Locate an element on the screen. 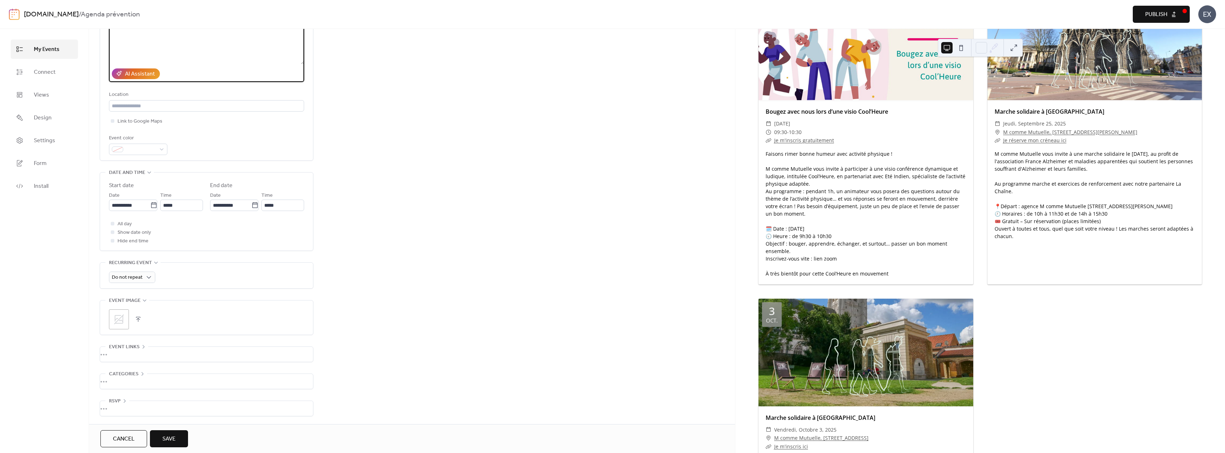 The image size is (1225, 453). div: End date is located at coordinates (221, 186).